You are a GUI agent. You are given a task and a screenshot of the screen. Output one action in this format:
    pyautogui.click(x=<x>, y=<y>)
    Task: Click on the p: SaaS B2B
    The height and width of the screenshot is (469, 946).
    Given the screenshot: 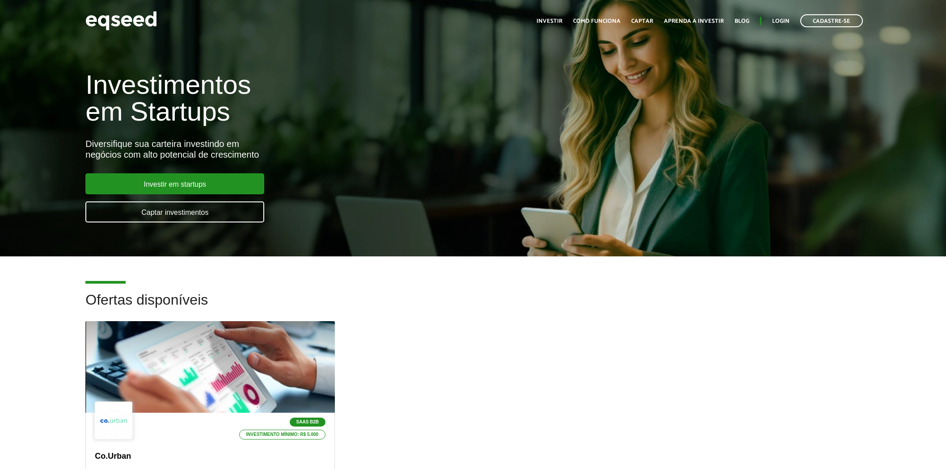 What is the action you would take?
    pyautogui.click(x=308, y=422)
    